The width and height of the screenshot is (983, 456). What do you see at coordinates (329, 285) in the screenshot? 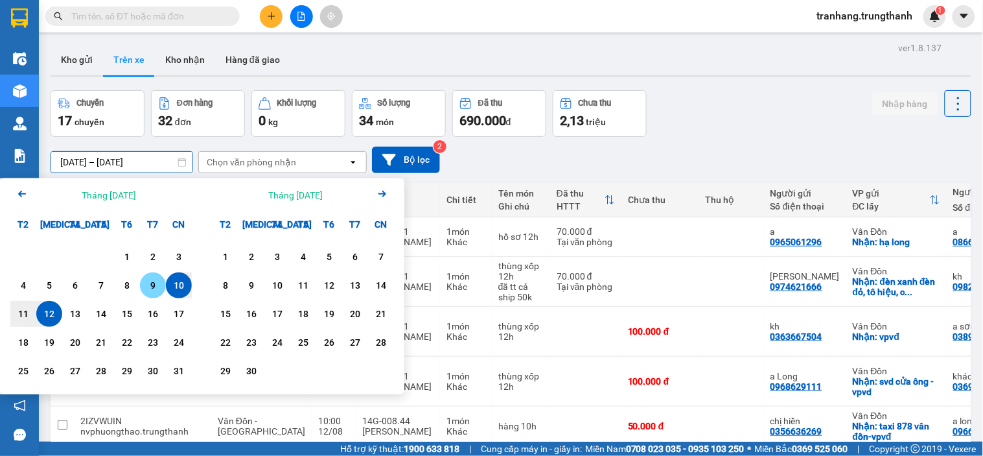
I see `div: Choose Thứ Sáu, tháng 09 12 2025. It's available.` at bounding box center [329, 285].